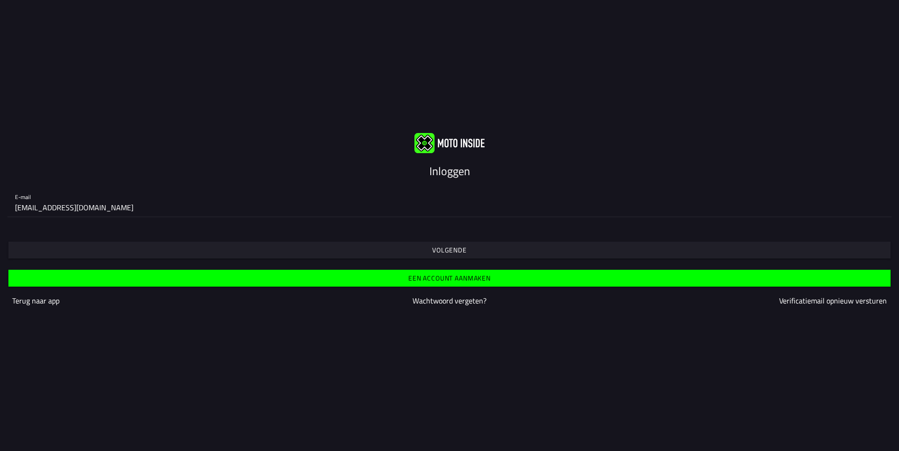  What do you see at coordinates (450, 207) in the screenshot?
I see `input: E-mail` at bounding box center [450, 207].